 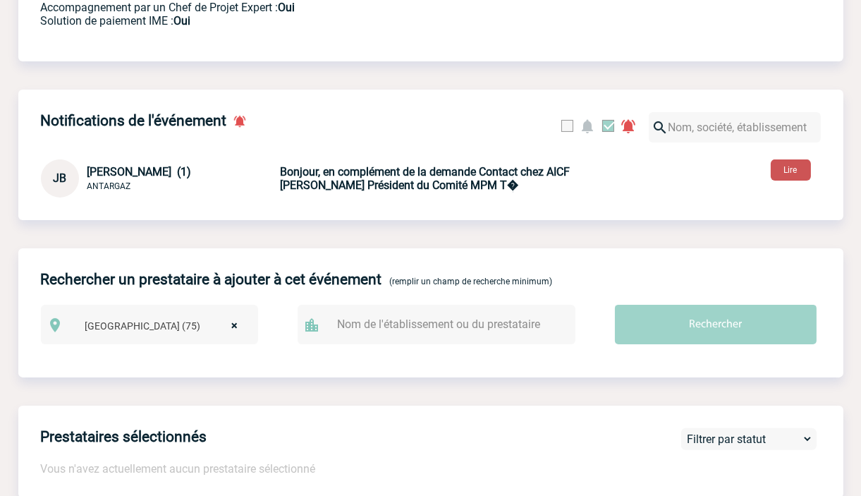 What do you see at coordinates (159, 178) in the screenshot?
I see `div: Conversation privée : Client - Agence` at bounding box center [159, 178].